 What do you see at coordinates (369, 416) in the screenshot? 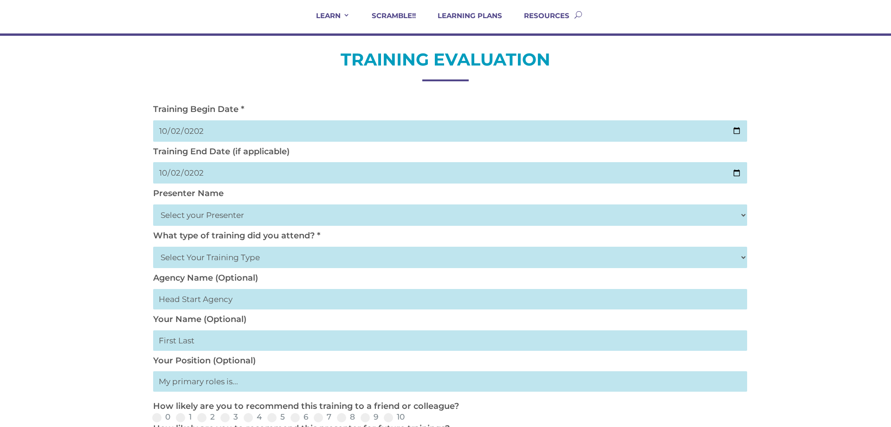
I see `label: 9` at bounding box center [369, 416].